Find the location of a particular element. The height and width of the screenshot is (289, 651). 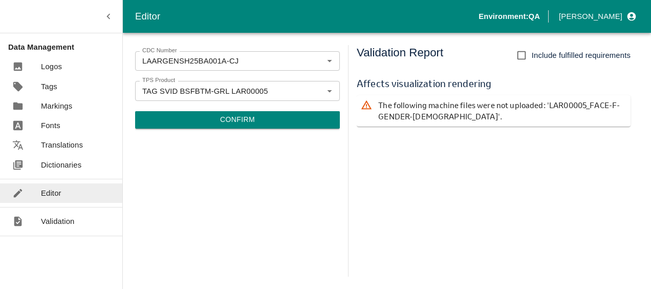

p: Data Management is located at coordinates (65, 47).